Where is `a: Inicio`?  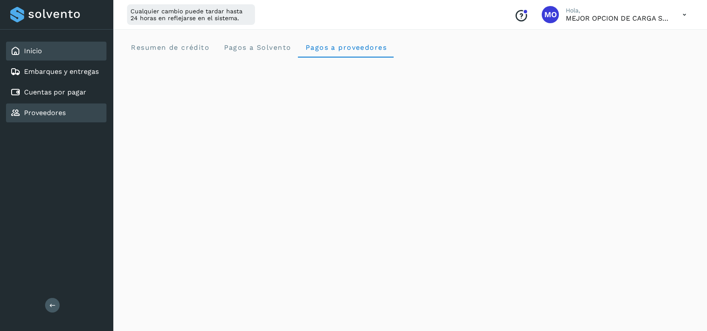 a: Inicio is located at coordinates (33, 51).